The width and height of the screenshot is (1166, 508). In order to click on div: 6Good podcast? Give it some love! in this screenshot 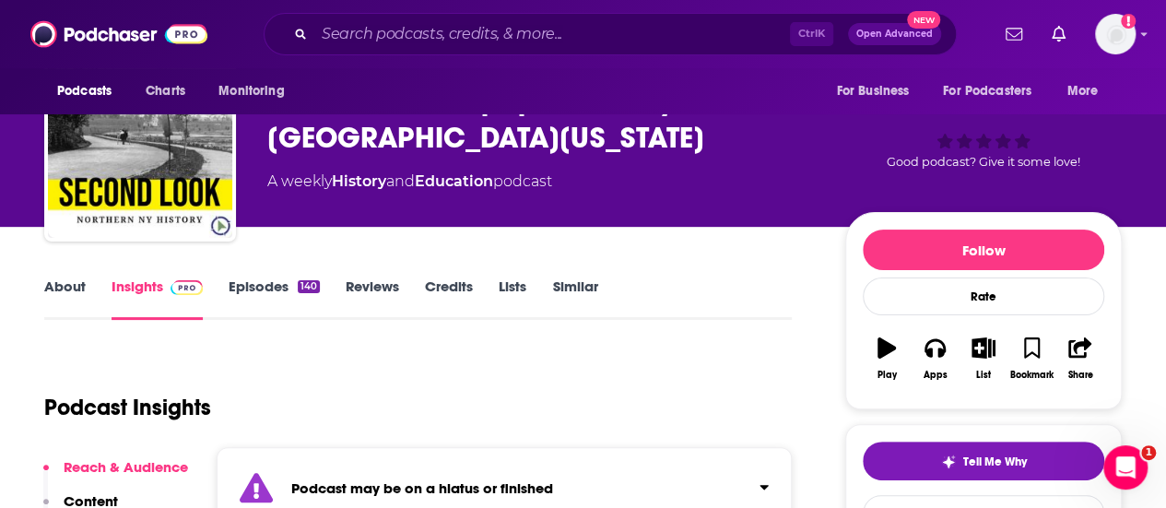, I will do `click(983, 123)`.